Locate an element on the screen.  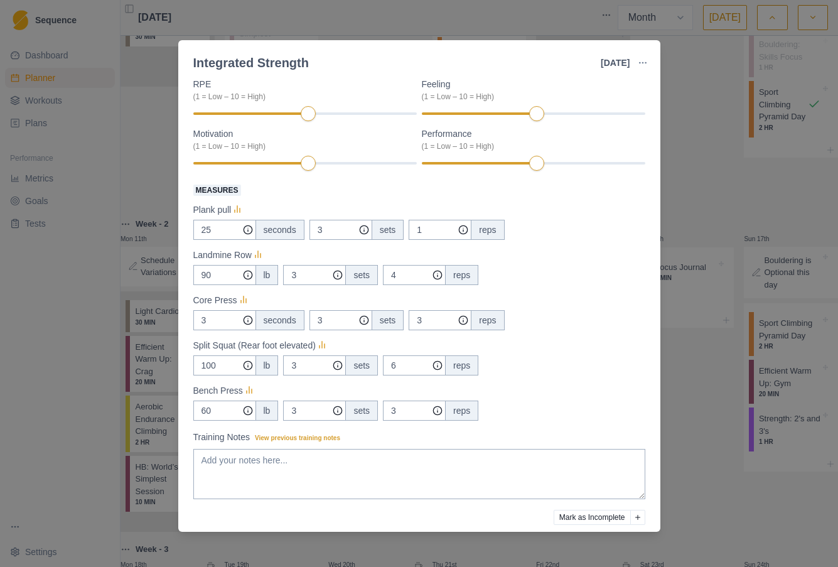
span: Measures is located at coordinates (217, 190).